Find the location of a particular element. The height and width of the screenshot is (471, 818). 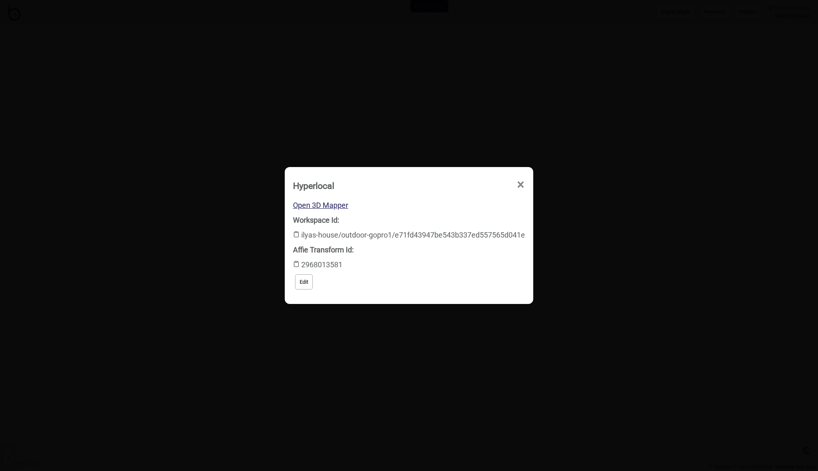

a: Open 3D Mapper is located at coordinates (321, 205).